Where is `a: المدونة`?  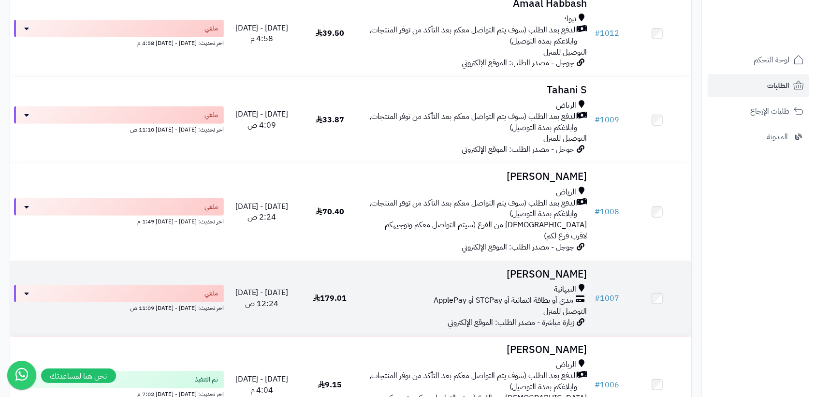 a: المدونة is located at coordinates (758, 137).